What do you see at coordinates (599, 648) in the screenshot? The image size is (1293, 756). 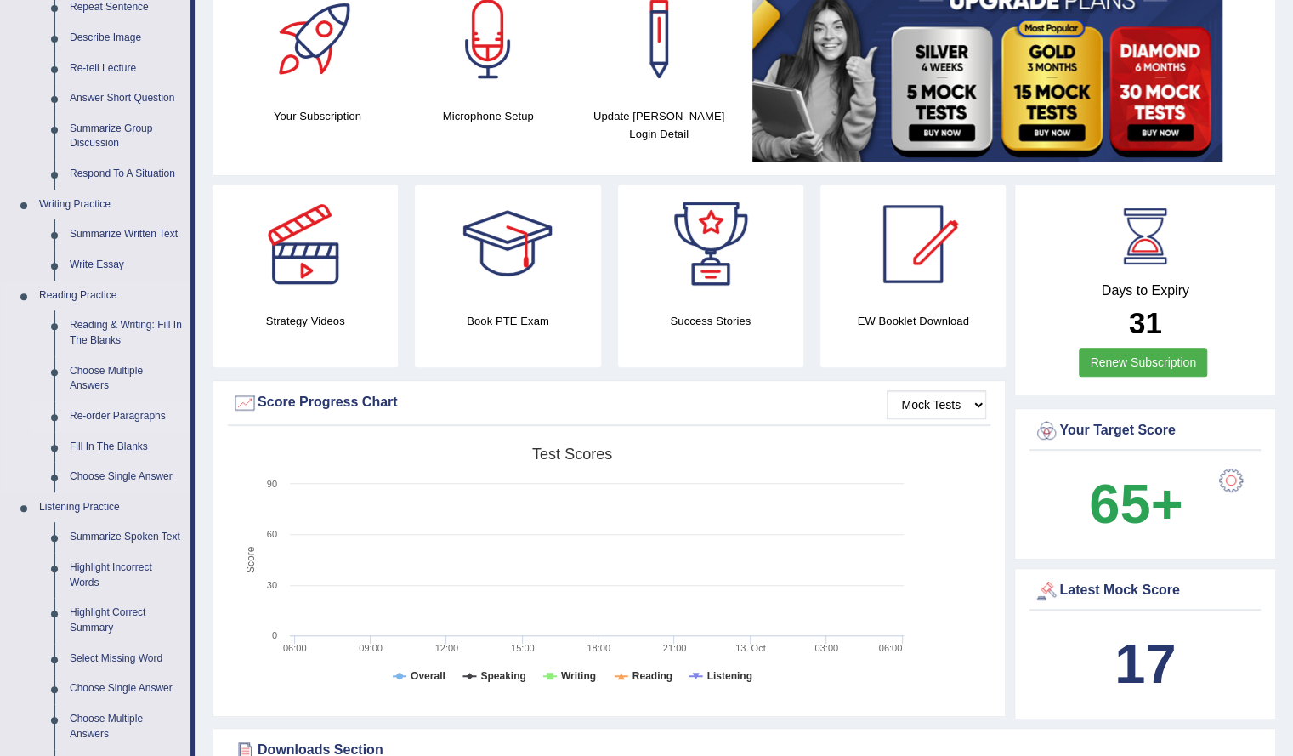 I see `text: 18:00` at bounding box center [599, 648].